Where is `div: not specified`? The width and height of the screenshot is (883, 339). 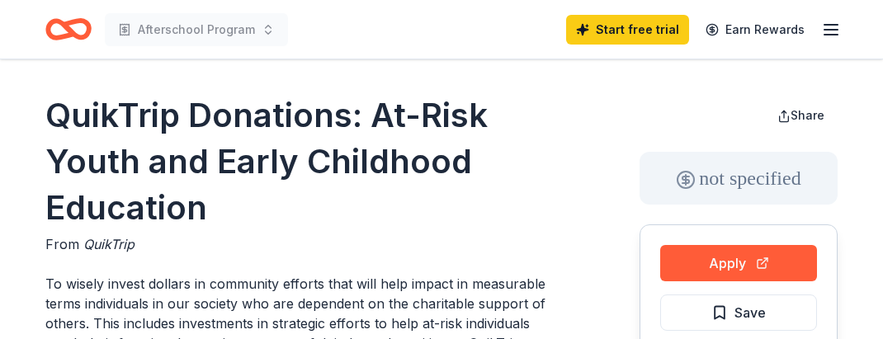
div: not specified is located at coordinates (739, 178).